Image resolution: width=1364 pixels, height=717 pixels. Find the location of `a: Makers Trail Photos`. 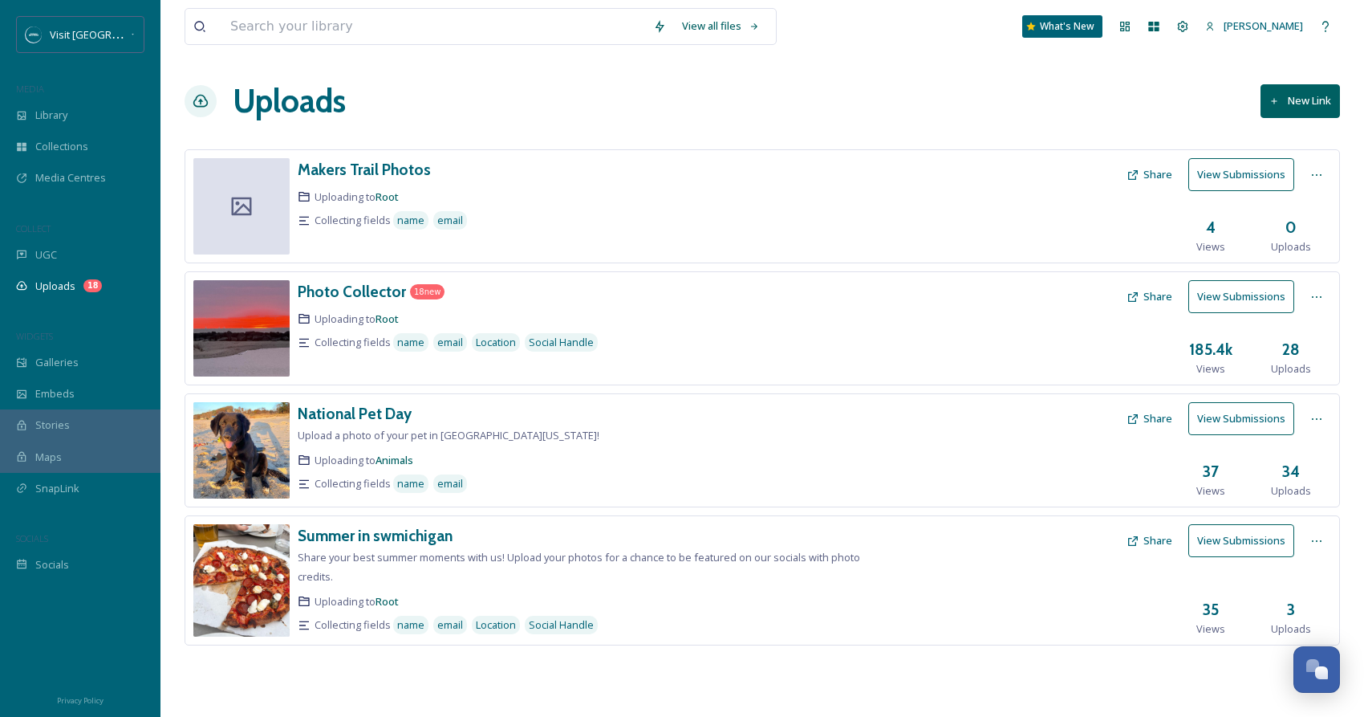

a: Makers Trail Photos is located at coordinates (364, 169).